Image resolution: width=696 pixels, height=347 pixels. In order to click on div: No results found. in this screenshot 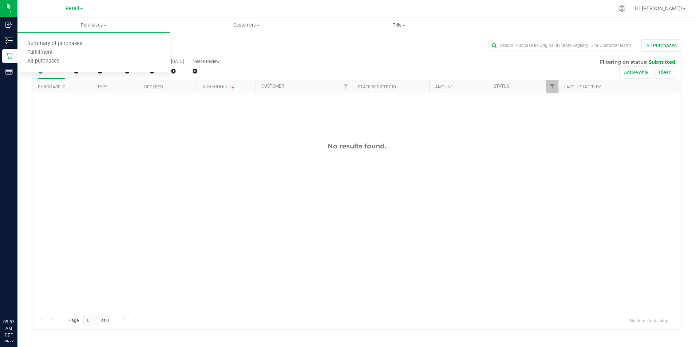, I will do `click(357, 146)`.